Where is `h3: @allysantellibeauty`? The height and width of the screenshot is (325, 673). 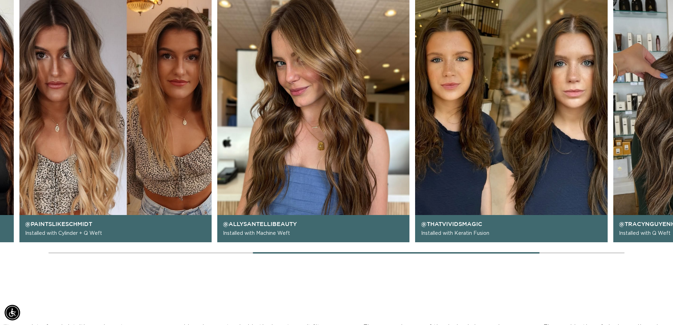 h3: @allysantellibeauty is located at coordinates (313, 224).